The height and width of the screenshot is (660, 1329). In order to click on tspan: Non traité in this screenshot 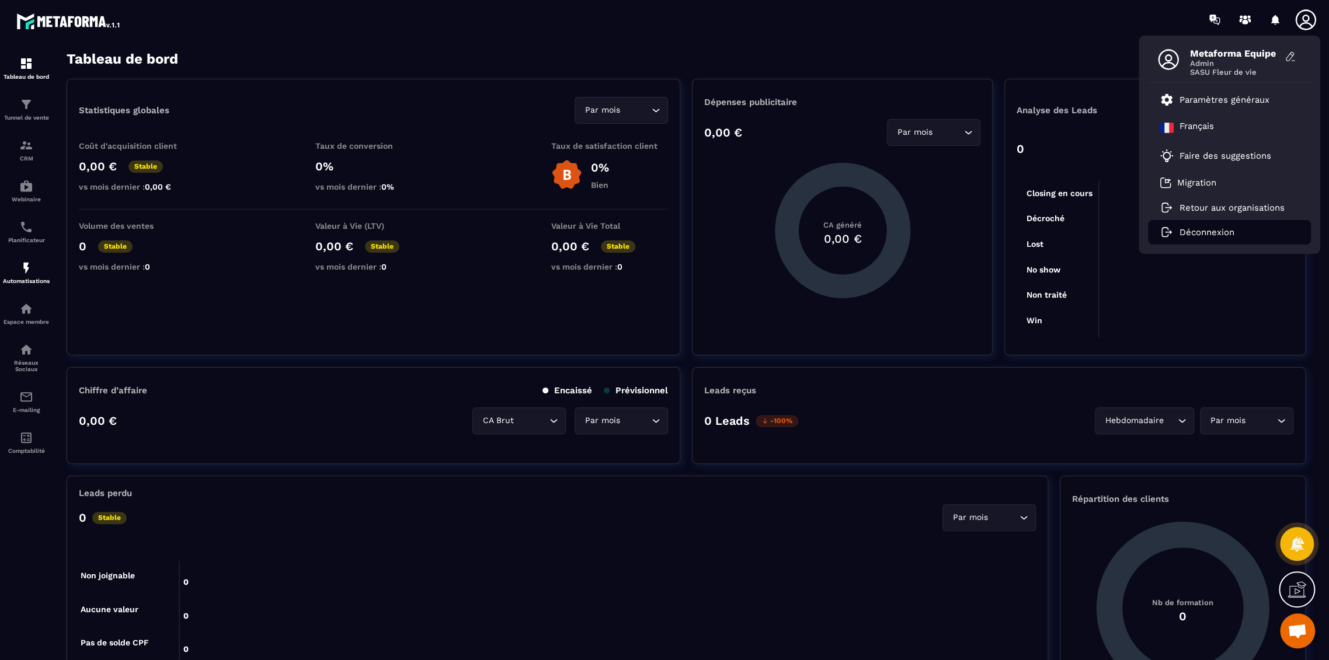, I will do `click(1046, 295)`.